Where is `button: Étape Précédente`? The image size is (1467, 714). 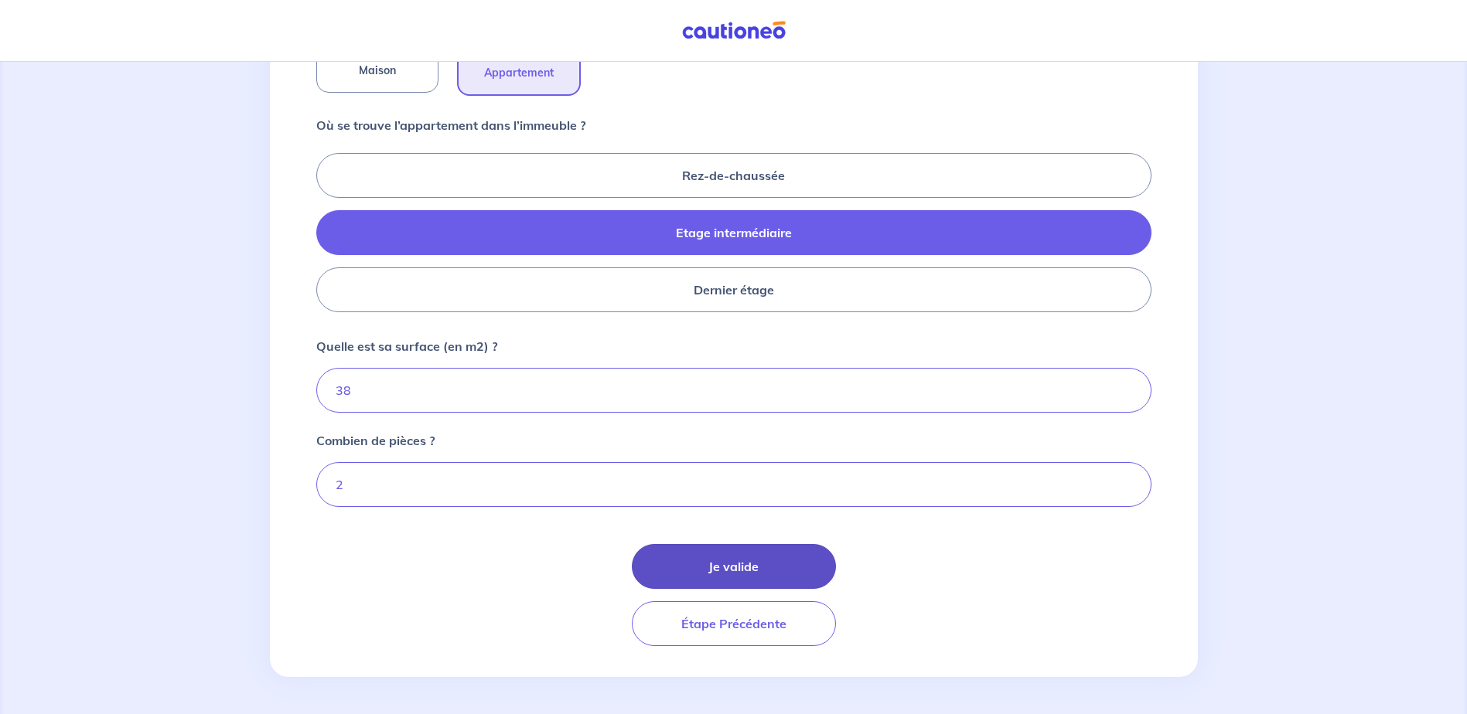 button: Étape Précédente is located at coordinates (734, 624).